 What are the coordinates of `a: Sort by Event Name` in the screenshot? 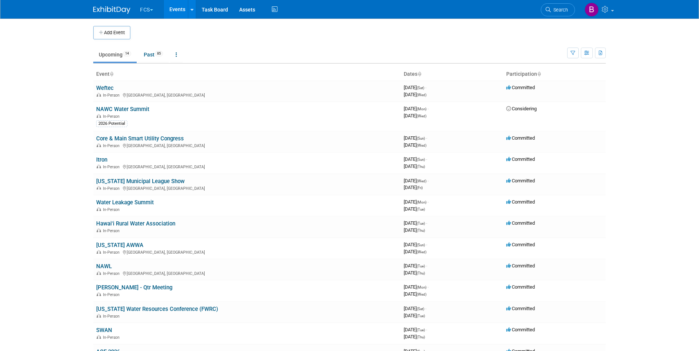 It's located at (111, 74).